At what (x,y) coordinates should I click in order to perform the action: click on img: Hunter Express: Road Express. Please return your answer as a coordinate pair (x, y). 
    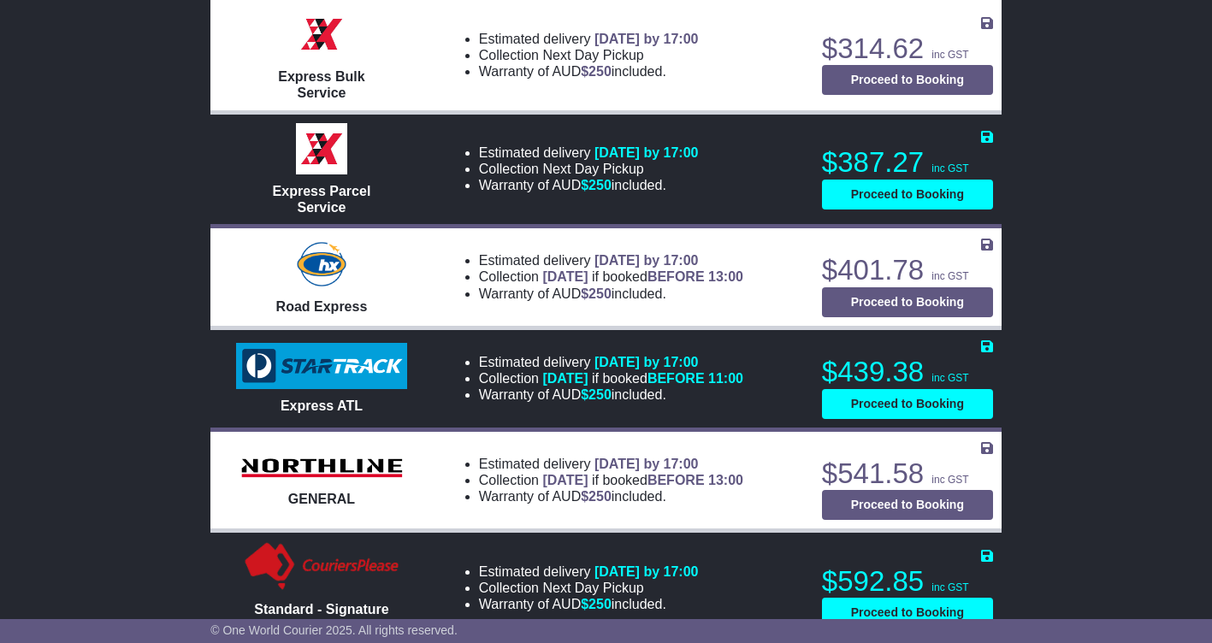
    Looking at the image, I should click on (322, 264).